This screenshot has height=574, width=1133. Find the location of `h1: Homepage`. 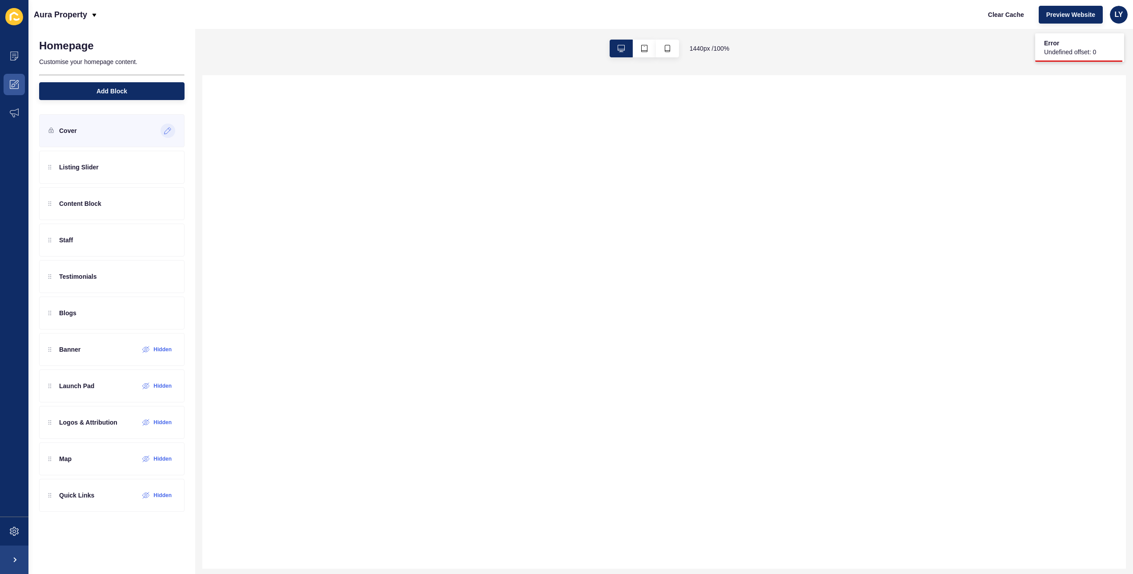

h1: Homepage is located at coordinates (66, 46).